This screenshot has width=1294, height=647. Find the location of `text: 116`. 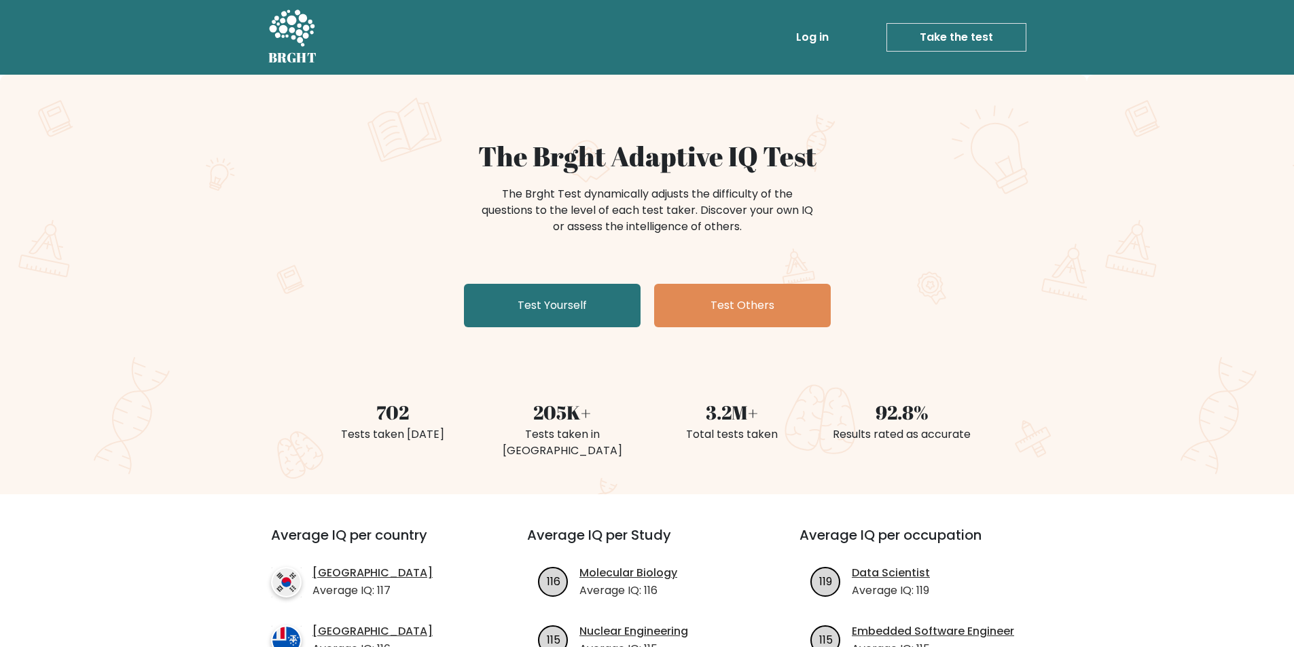

text: 116 is located at coordinates (554, 581).